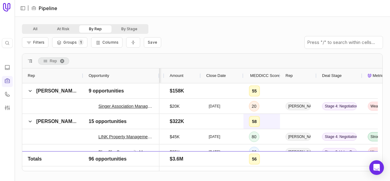  I want to click on span: Save, so click(152, 42).